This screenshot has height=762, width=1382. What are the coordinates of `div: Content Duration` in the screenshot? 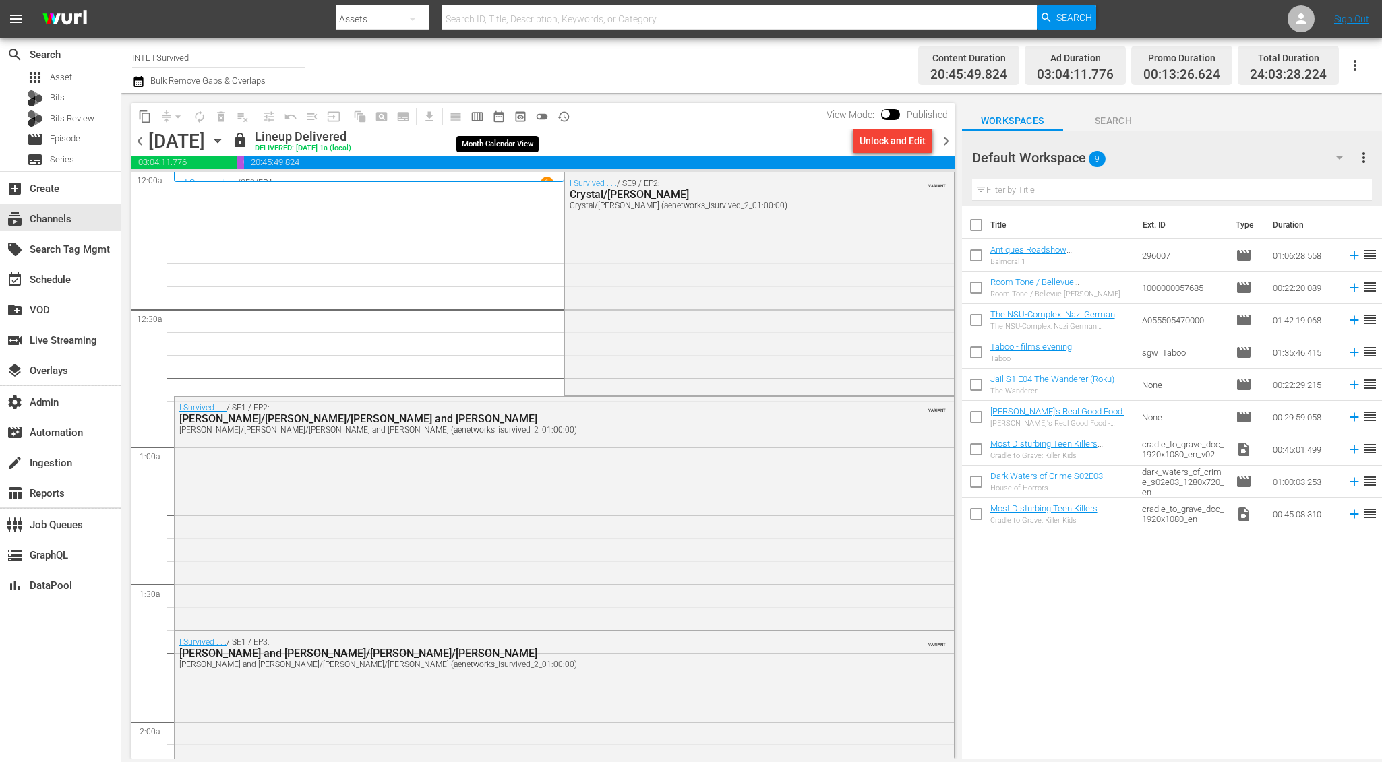 It's located at (968, 58).